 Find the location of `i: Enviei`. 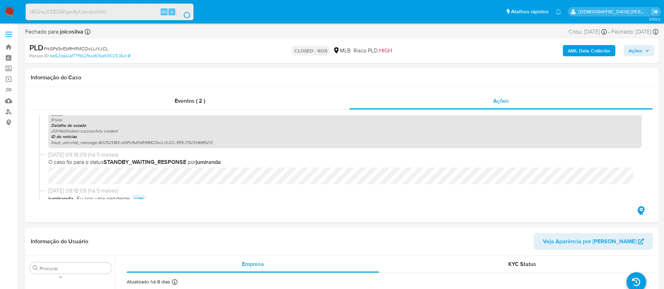

i: Enviei is located at coordinates (57, 120).